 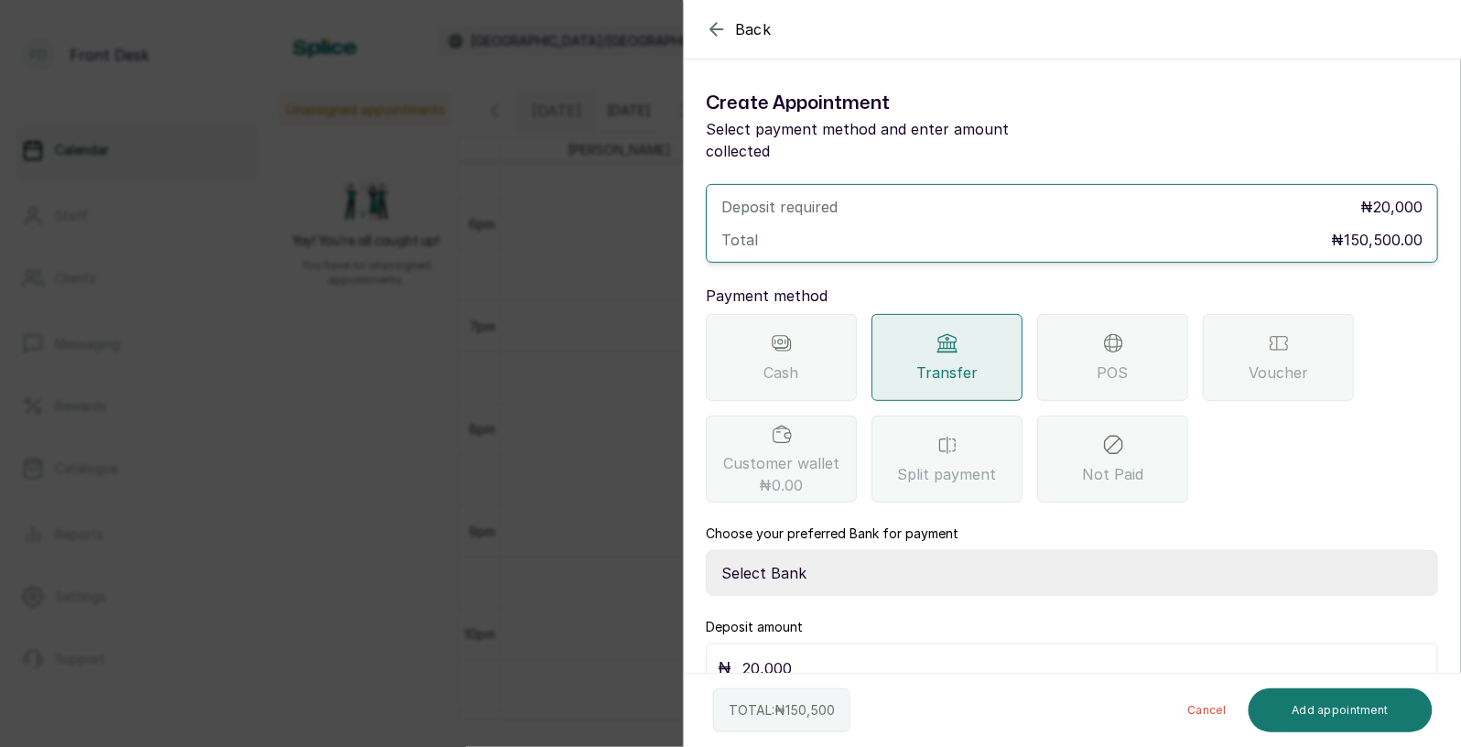 What do you see at coordinates (1377, 240) in the screenshot?
I see `p: ₦150,500.00` at bounding box center [1377, 240].